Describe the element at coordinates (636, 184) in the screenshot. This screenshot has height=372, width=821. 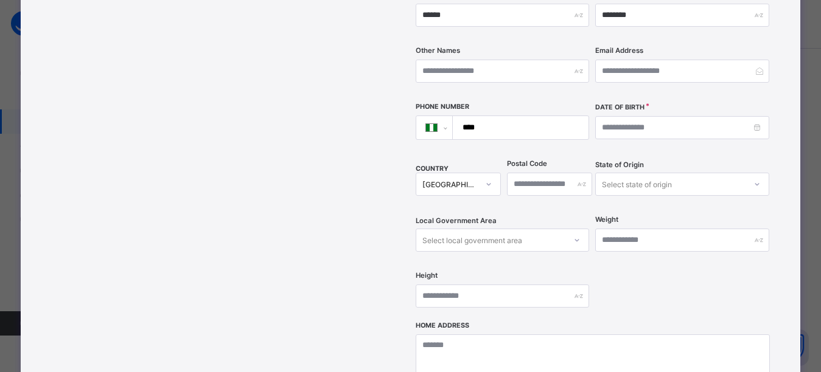
I see `div: Select state of origin` at that location.